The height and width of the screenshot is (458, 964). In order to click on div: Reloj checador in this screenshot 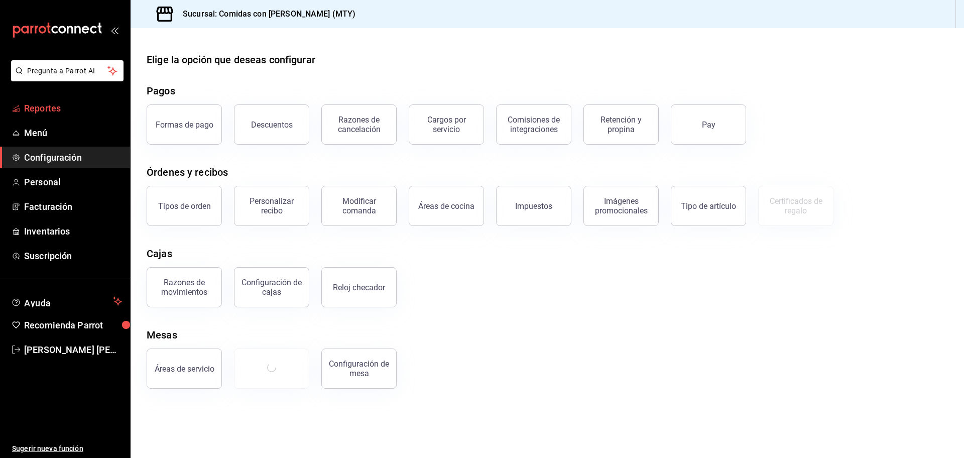, I will do `click(359, 287)`.